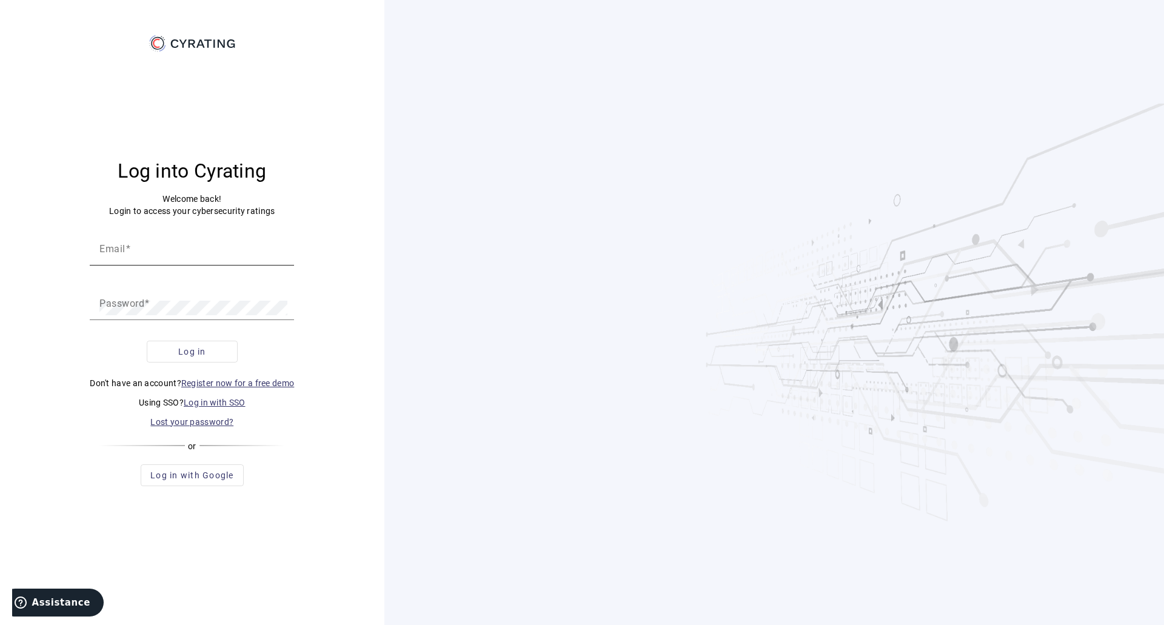  I want to click on p: Don't have an account?, so click(192, 383).